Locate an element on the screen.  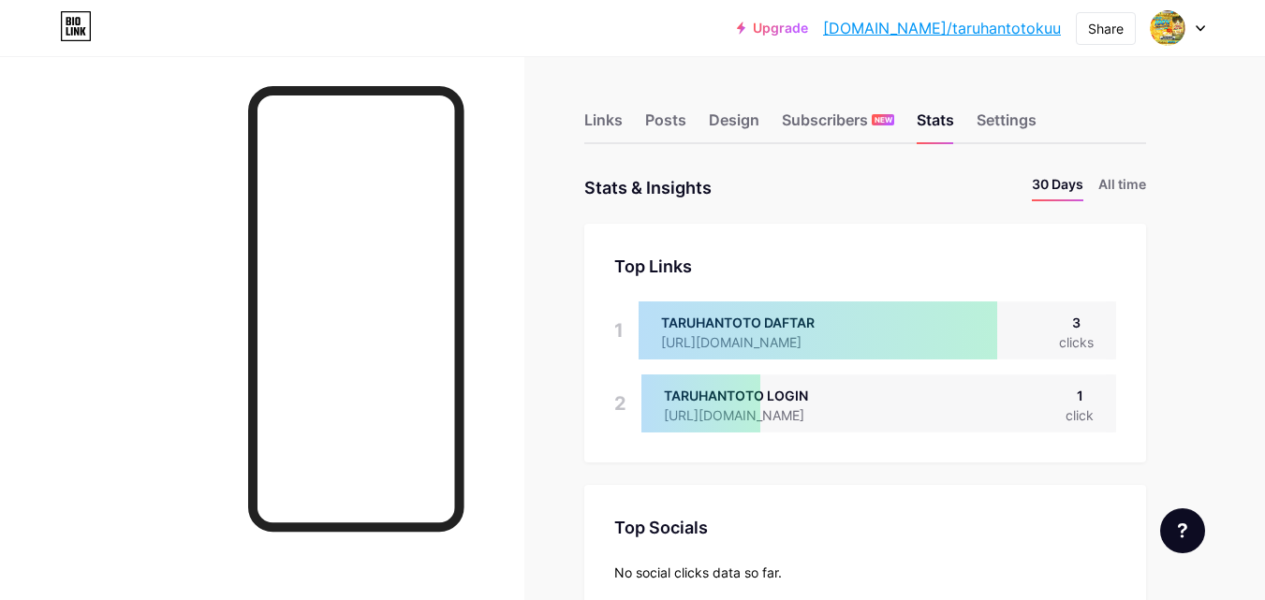
a: Upgrade is located at coordinates (772, 28).